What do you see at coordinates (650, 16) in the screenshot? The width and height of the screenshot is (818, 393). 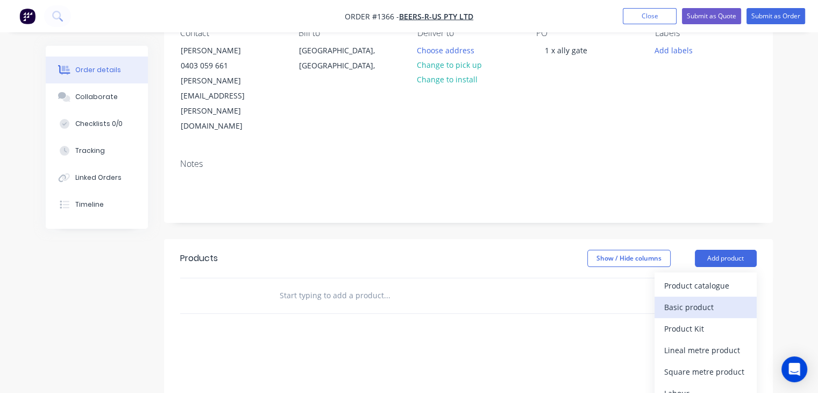 I see `button: Close` at bounding box center [650, 16].